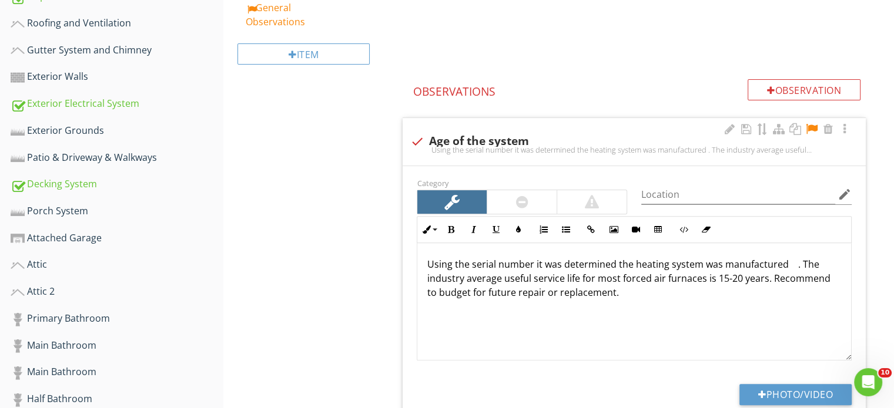  I want to click on div: Gutter System and Chimney, so click(117, 51).